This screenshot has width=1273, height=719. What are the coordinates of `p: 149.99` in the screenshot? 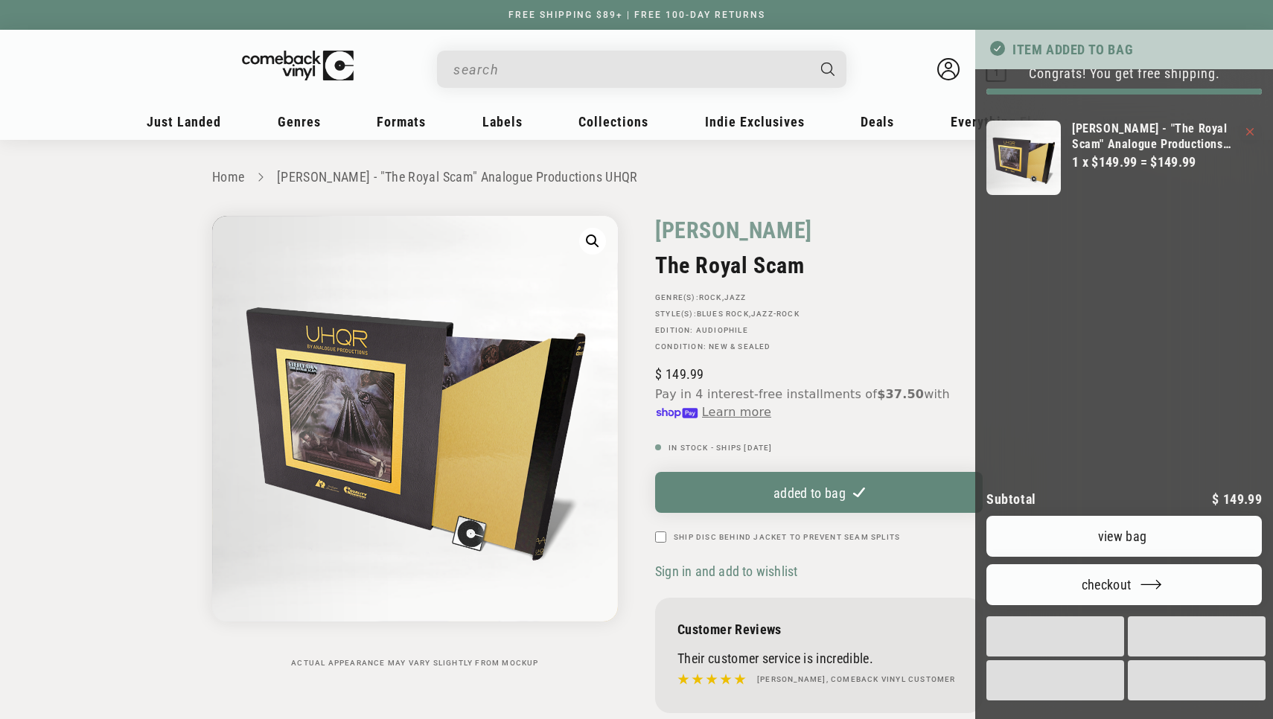 It's located at (1236, 499).